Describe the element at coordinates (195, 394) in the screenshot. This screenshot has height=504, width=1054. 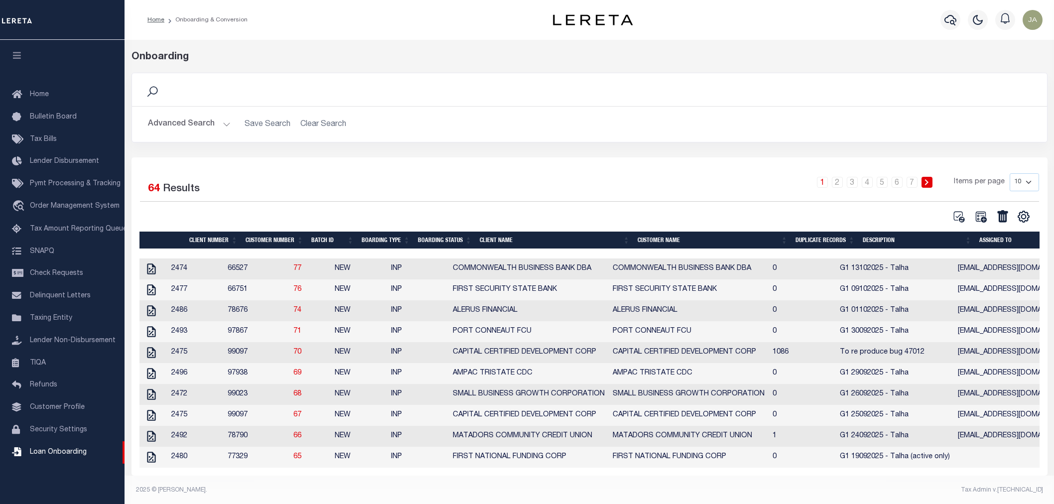
I see `td: 2472` at that location.